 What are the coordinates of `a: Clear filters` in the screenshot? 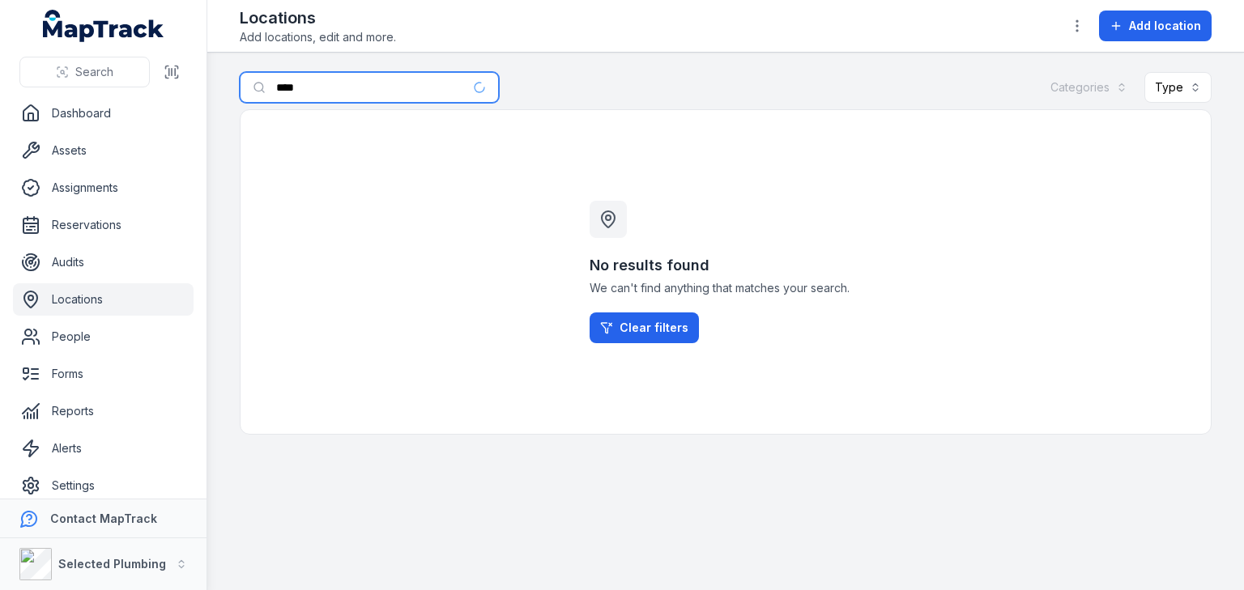 It's located at (644, 328).